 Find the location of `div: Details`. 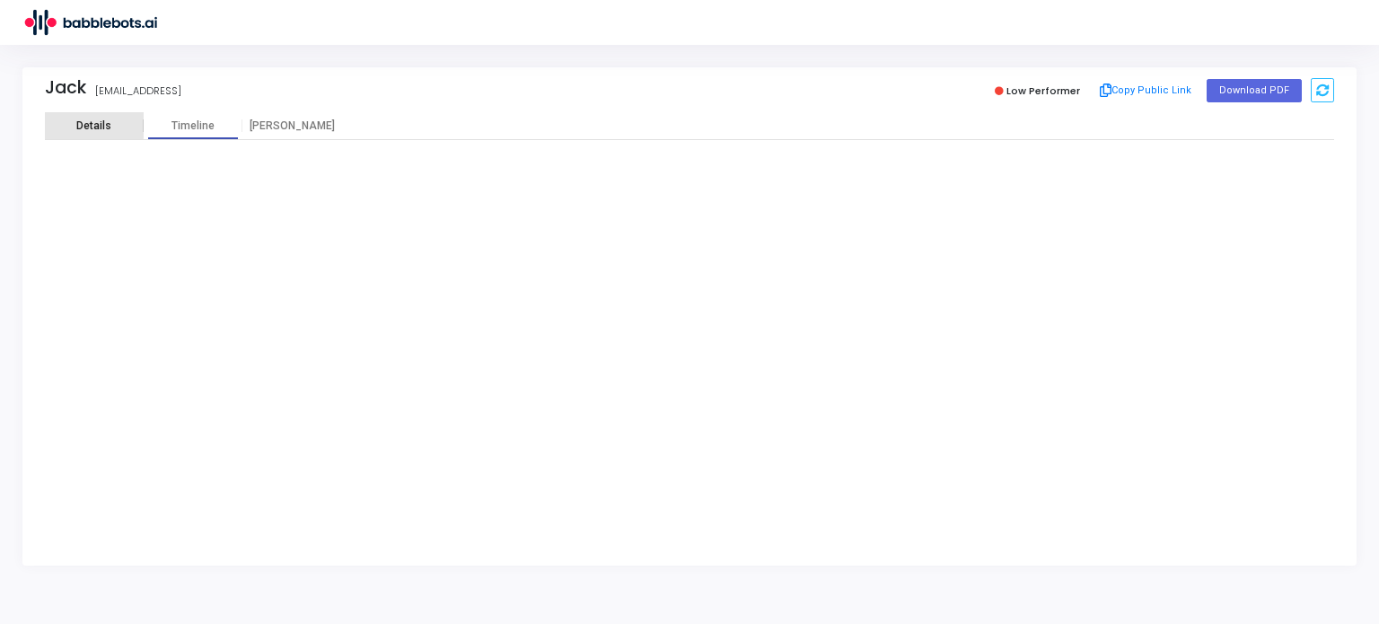

div: Details is located at coordinates (93, 126).